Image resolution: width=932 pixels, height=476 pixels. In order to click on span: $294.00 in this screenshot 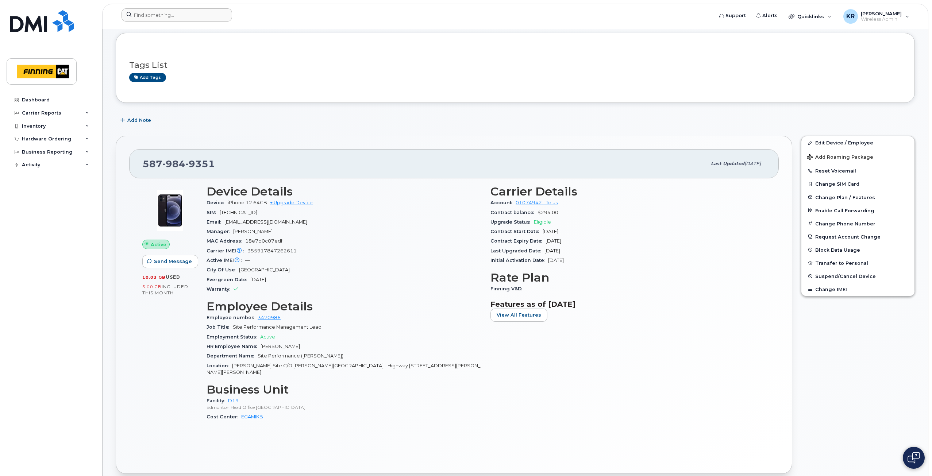, I will do `click(547, 212)`.